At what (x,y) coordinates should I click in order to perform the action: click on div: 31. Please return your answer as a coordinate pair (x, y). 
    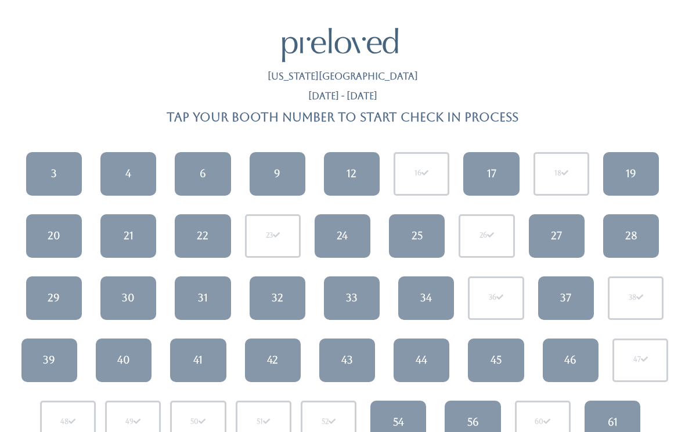
    Looking at the image, I should click on (203, 298).